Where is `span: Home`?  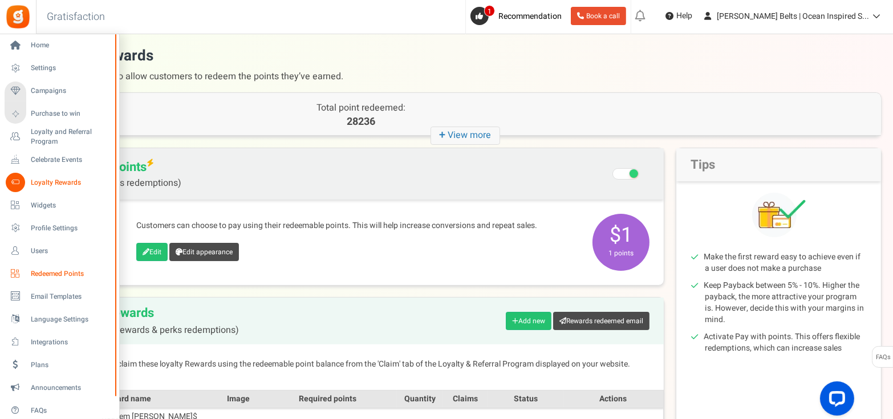 span: Home is located at coordinates (71, 45).